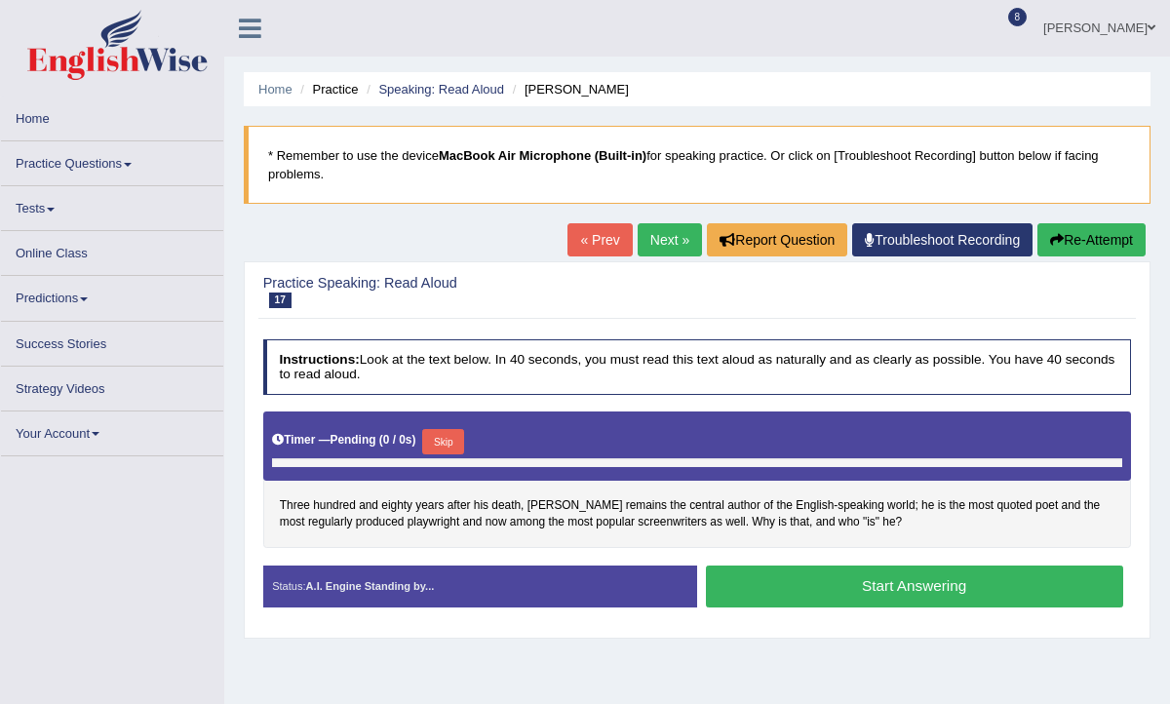 The width and height of the screenshot is (1170, 704). I want to click on span: 8, so click(1018, 17).